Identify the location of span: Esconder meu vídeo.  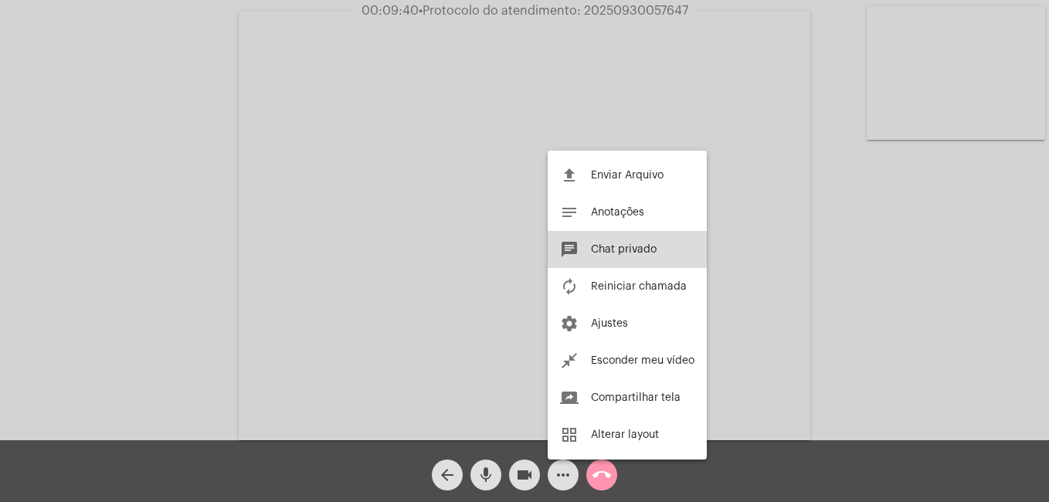
(643, 361).